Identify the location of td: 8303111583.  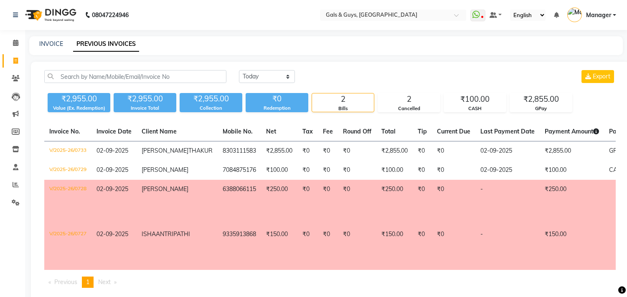
(239, 151).